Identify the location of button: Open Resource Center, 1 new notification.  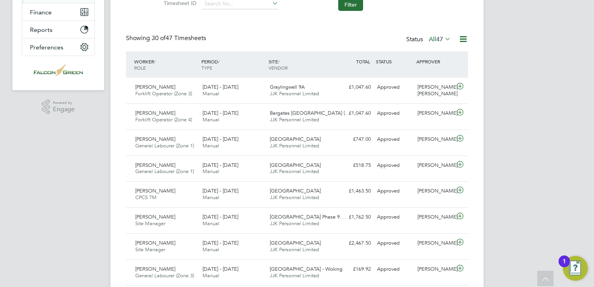
(575, 268).